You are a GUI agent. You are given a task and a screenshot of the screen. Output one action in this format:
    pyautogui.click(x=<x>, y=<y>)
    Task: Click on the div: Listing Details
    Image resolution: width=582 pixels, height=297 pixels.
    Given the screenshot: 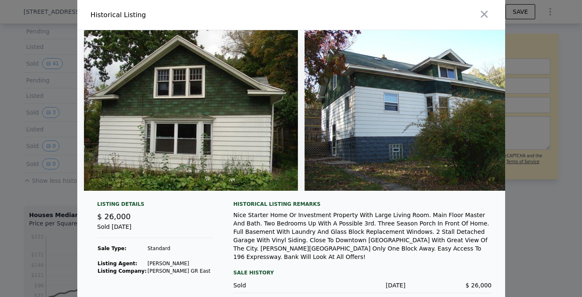 What is the action you would take?
    pyautogui.click(x=155, y=206)
    